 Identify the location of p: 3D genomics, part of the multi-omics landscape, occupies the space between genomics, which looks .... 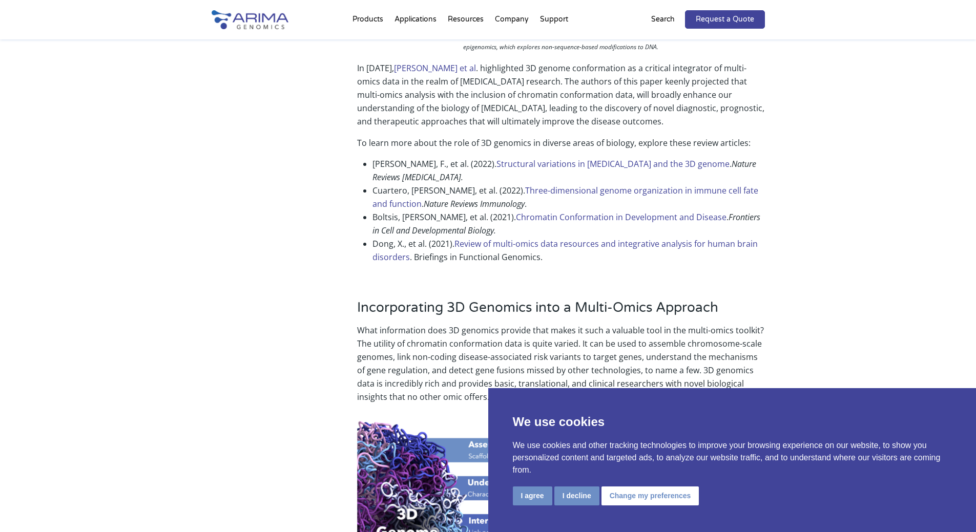
(560, 41).